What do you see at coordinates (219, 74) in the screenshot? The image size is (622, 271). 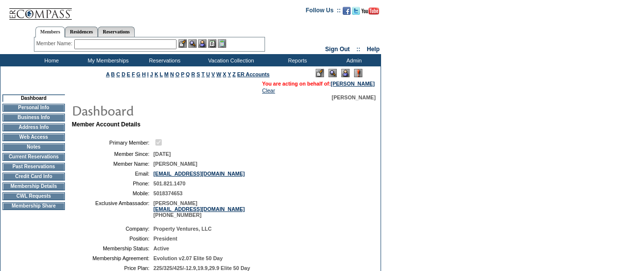 I see `a: W` at bounding box center [219, 74].